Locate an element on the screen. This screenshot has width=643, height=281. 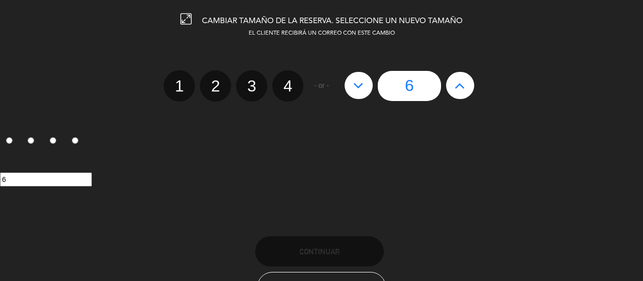
input: 4 is located at coordinates (75, 140).